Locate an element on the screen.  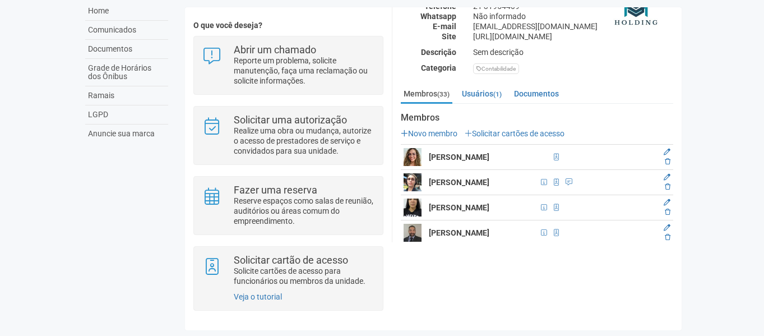
p: Solicite cartões de acesso para funcionários ou membros da unidade. is located at coordinates (304, 276).